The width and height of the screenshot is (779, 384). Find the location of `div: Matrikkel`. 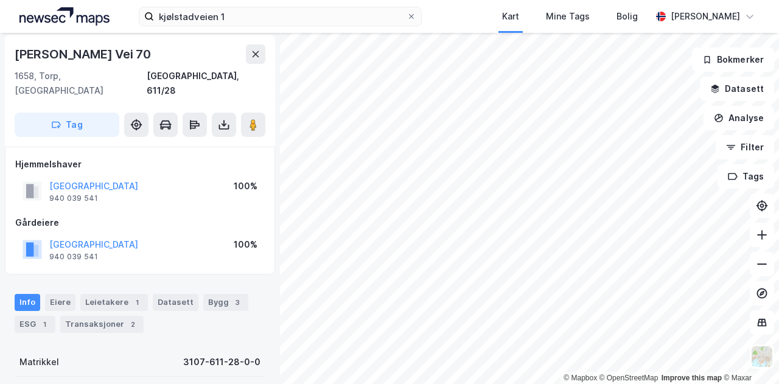

div: Matrikkel is located at coordinates (39, 362).